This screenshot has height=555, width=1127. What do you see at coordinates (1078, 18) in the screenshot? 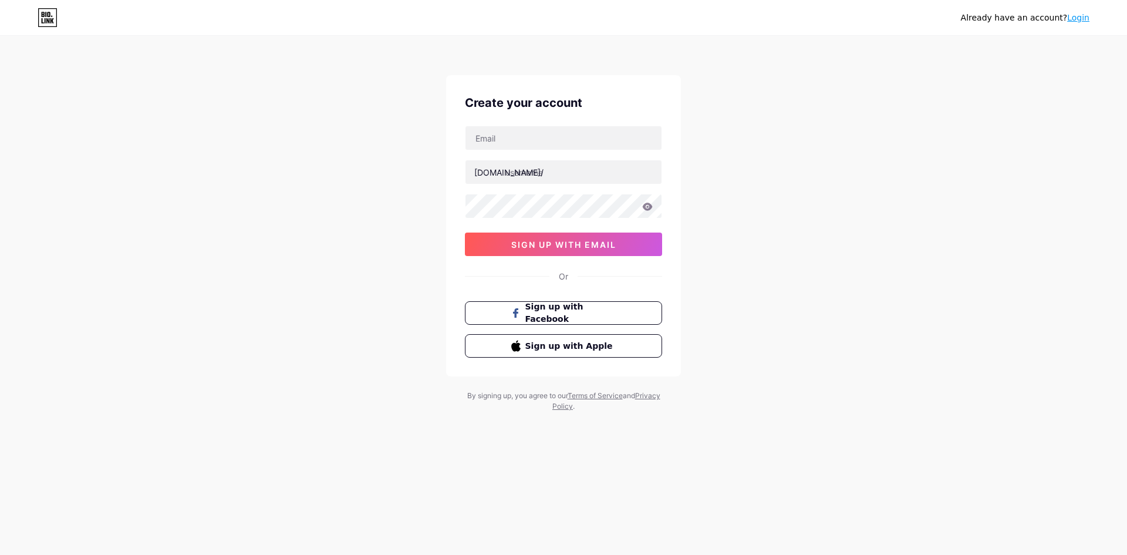
I see `a: Login` at bounding box center [1078, 18].